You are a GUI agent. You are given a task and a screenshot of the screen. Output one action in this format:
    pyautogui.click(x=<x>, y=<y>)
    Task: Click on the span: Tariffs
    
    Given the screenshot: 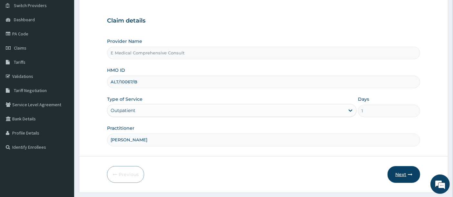 What is the action you would take?
    pyautogui.click(x=20, y=62)
    